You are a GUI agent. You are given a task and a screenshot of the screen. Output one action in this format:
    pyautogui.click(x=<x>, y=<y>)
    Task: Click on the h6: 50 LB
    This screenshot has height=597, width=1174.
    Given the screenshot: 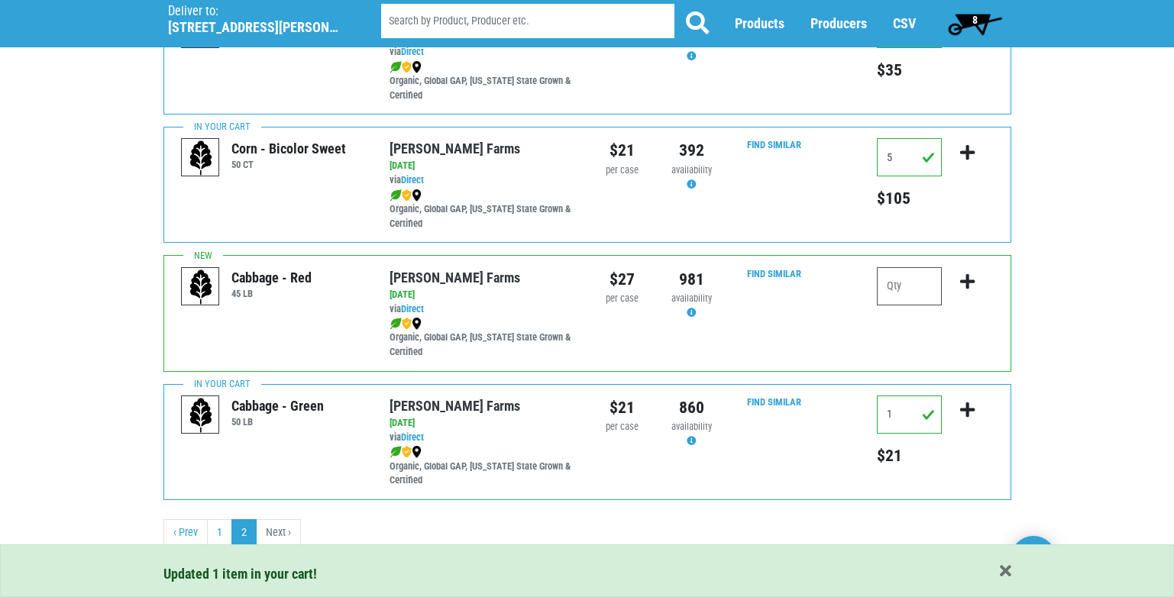 What is the action you would take?
    pyautogui.click(x=277, y=422)
    